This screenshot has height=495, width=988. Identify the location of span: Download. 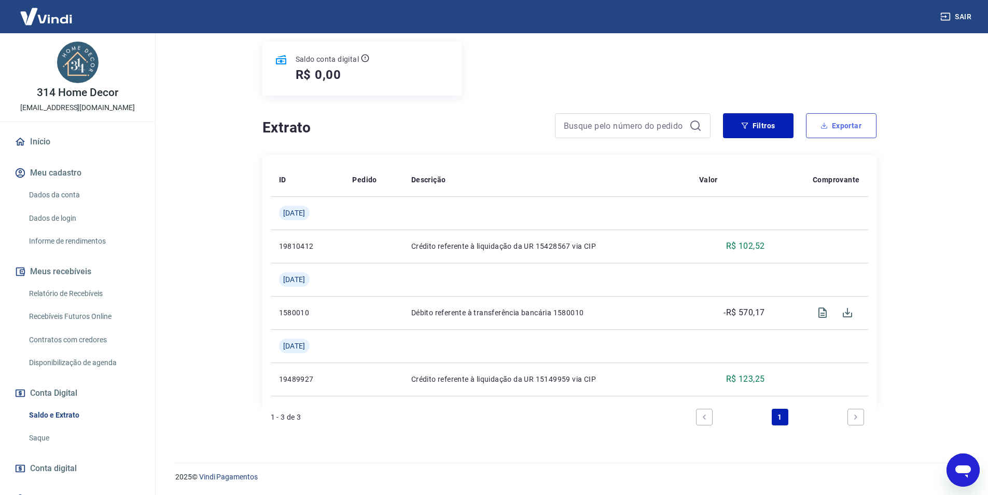
(848, 312).